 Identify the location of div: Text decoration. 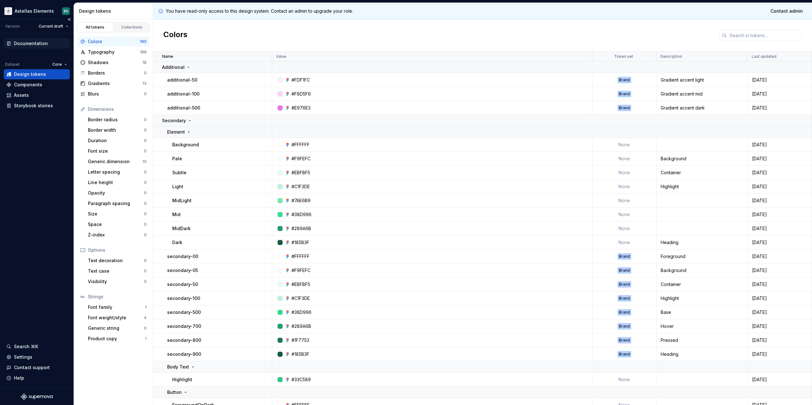
(116, 261).